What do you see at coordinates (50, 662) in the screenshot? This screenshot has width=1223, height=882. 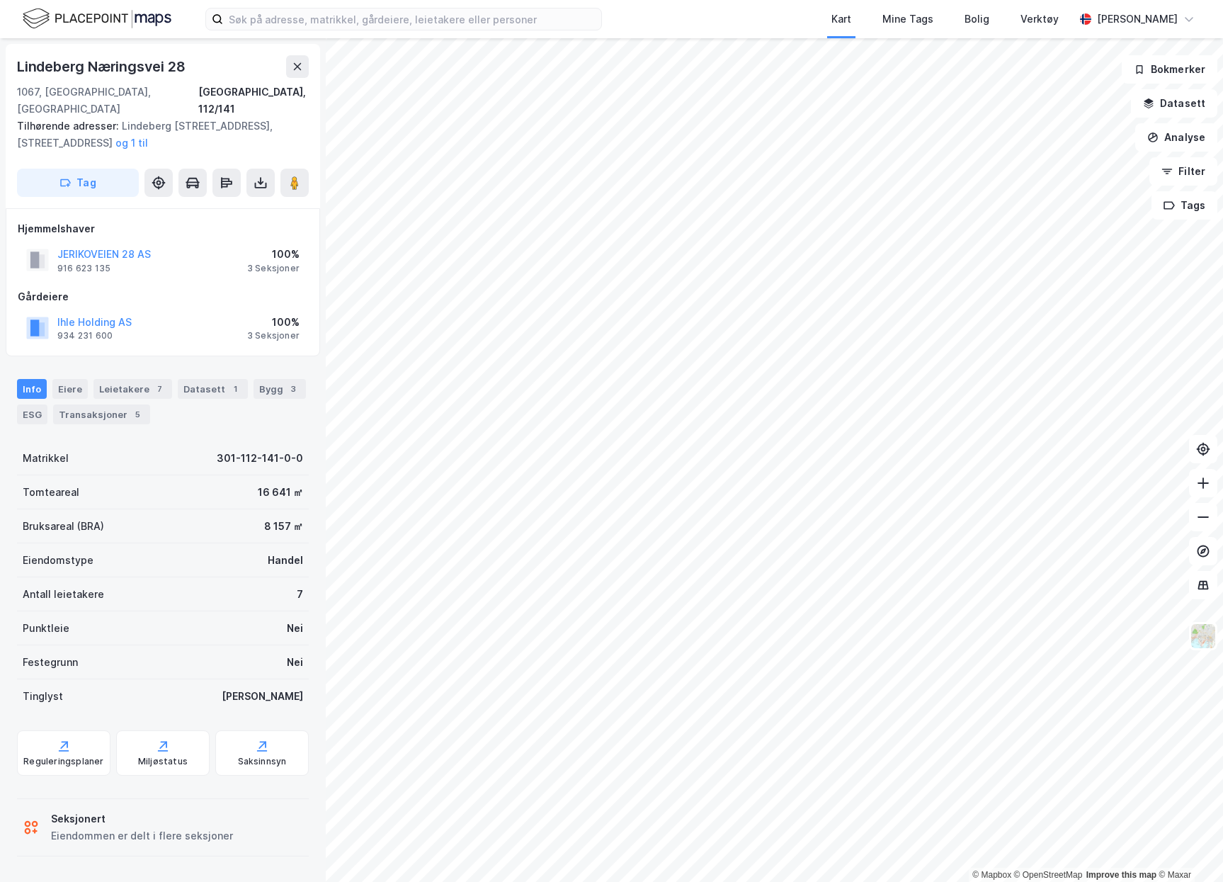 I see `div: Festegrunn` at bounding box center [50, 662].